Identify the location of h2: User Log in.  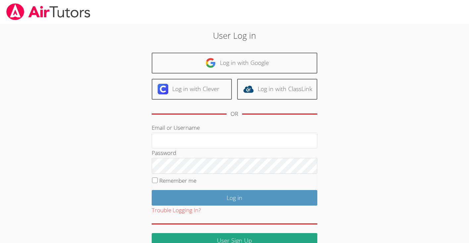
(234, 35).